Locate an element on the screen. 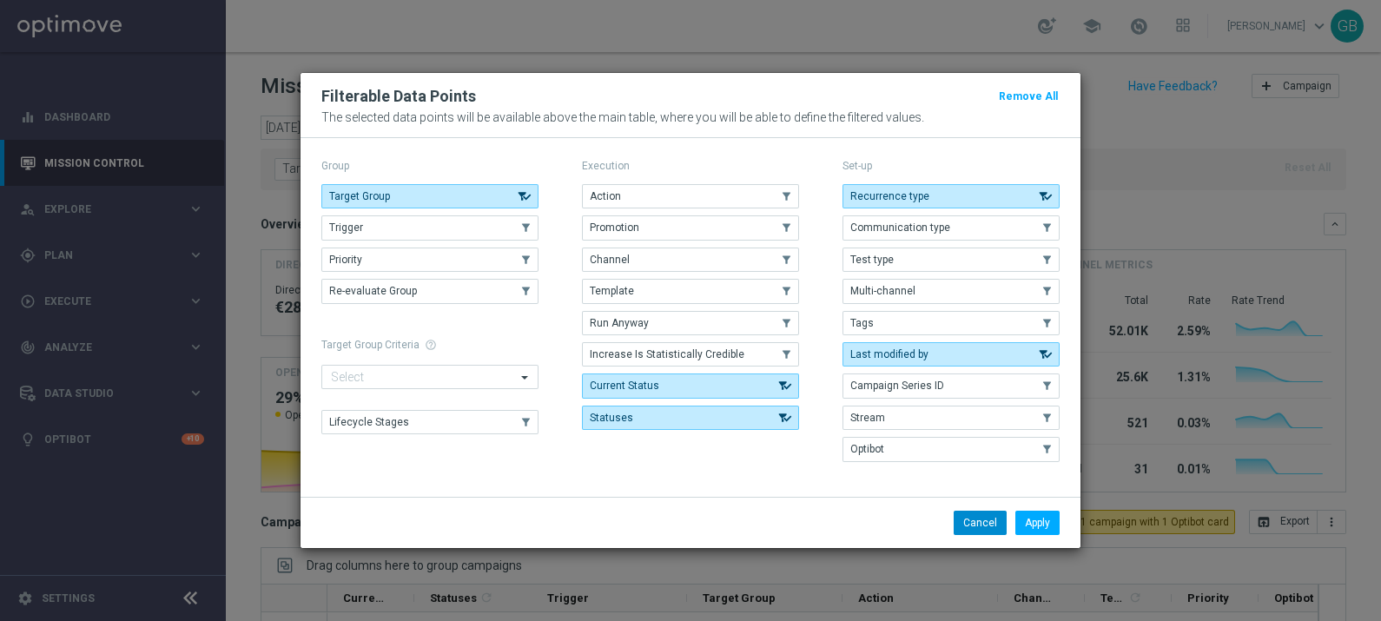 This screenshot has height=621, width=1381. button: Optibot is located at coordinates (951, 449).